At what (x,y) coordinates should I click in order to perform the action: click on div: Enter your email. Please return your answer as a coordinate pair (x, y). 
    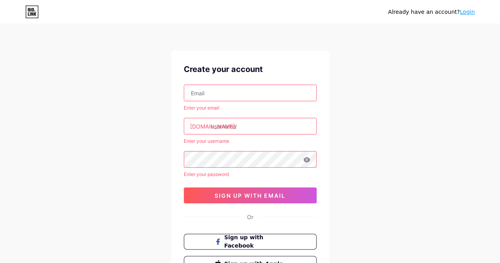
    Looking at the image, I should click on (250, 108).